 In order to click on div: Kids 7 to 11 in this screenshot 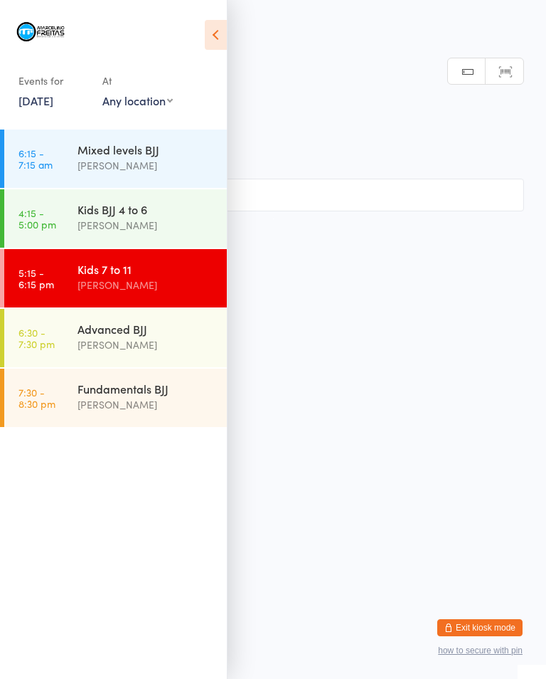, I will do `click(146, 269)`.